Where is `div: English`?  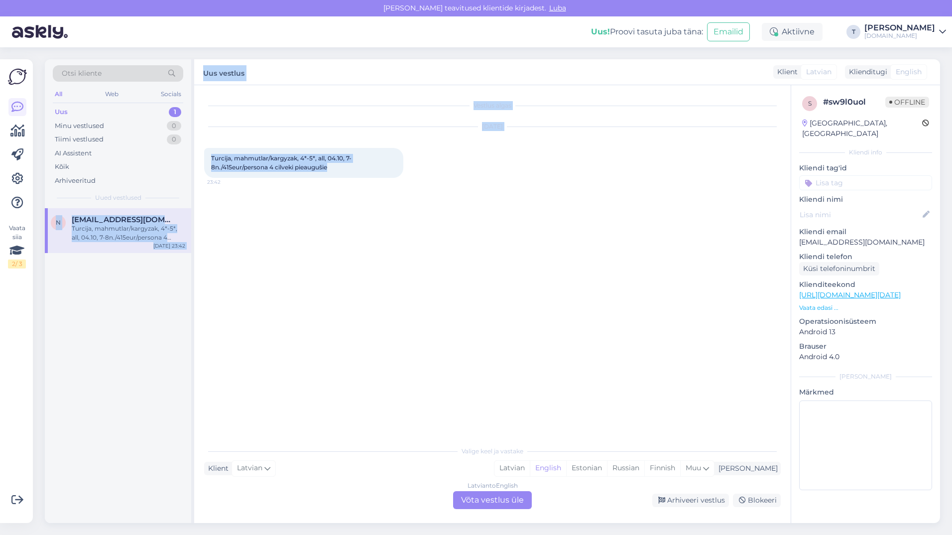
div: English is located at coordinates (548, 468).